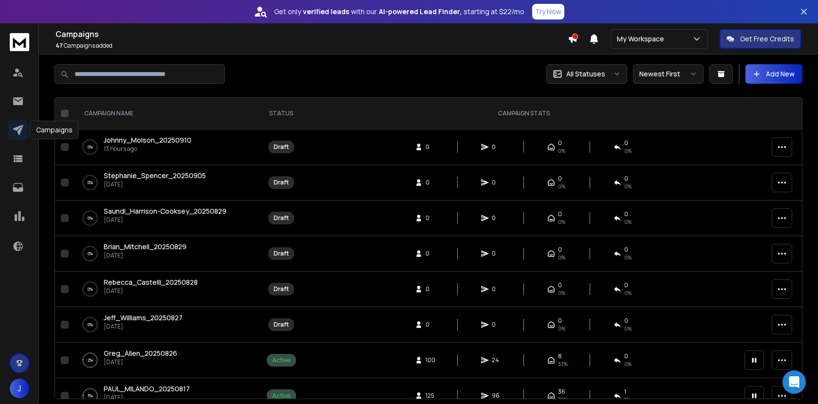 The image size is (818, 404). I want to click on span: Stephanie_Spencer_20250905, so click(155, 175).